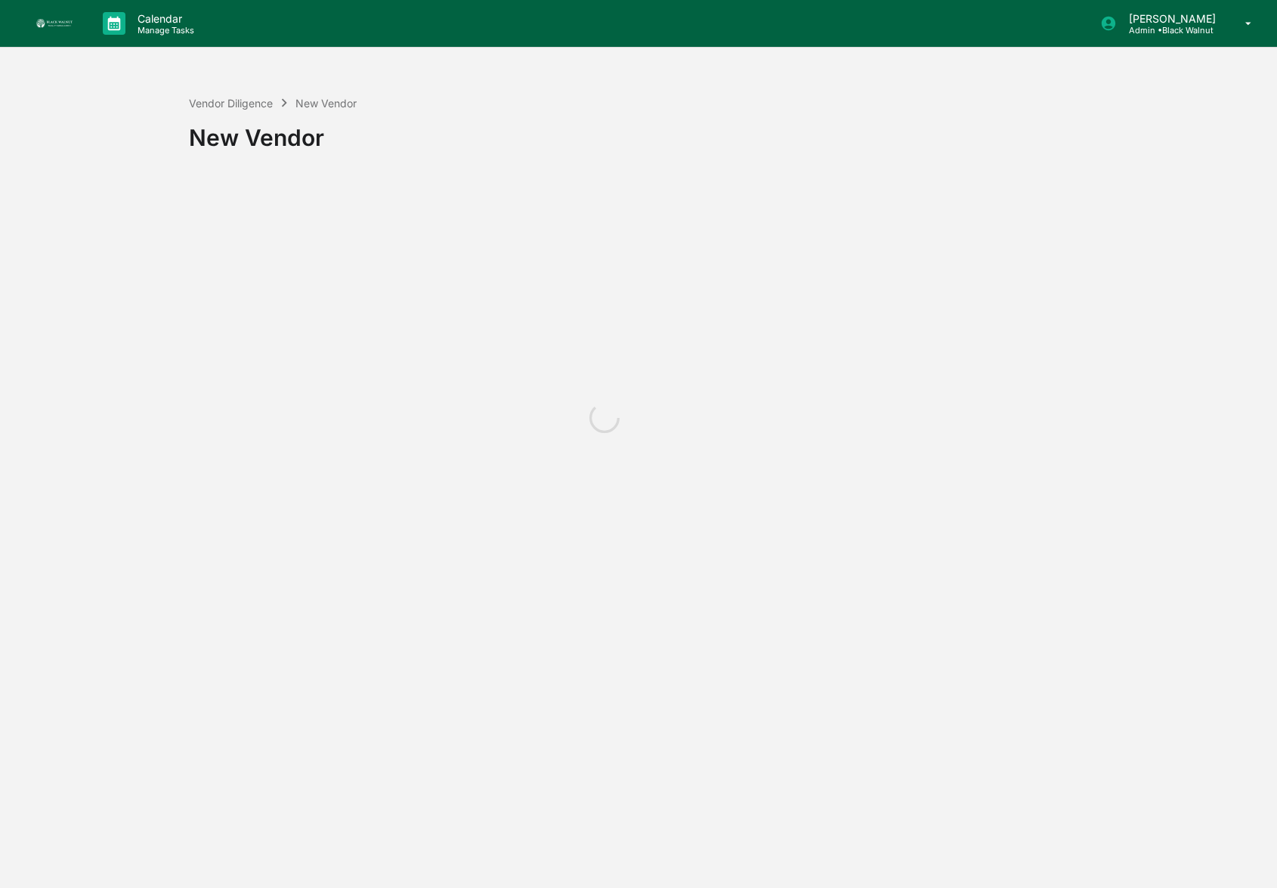 This screenshot has width=1277, height=888. What do you see at coordinates (54, 23) in the screenshot?
I see `img: logo` at bounding box center [54, 23].